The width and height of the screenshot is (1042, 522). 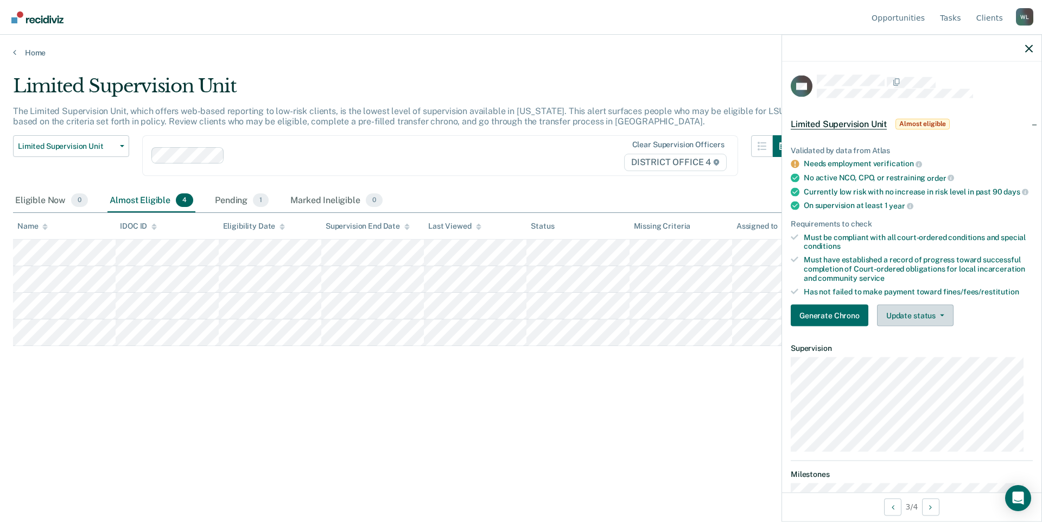 What do you see at coordinates (872, 277) in the screenshot?
I see `span: service` at bounding box center [872, 277].